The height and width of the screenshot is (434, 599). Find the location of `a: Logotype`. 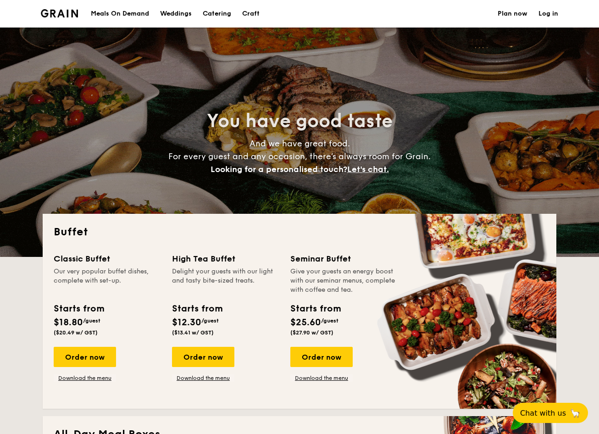

a: Logotype is located at coordinates (59, 13).